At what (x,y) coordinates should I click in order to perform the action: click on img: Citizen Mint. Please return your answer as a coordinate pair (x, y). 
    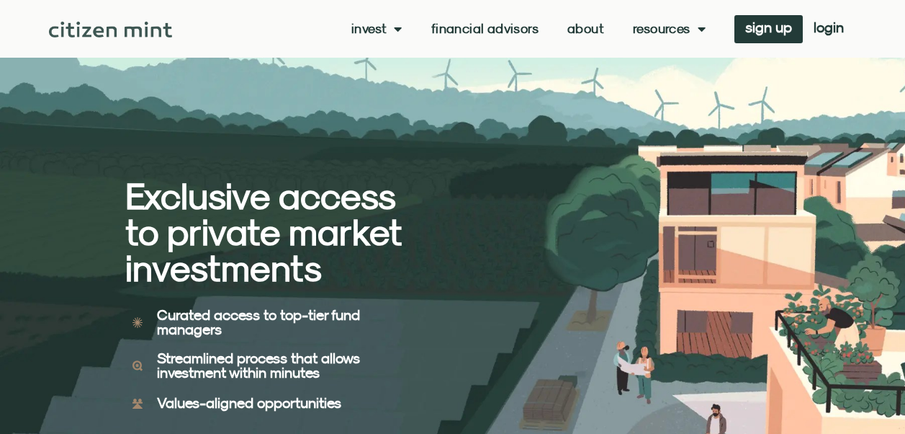
    Looking at the image, I should click on (110, 30).